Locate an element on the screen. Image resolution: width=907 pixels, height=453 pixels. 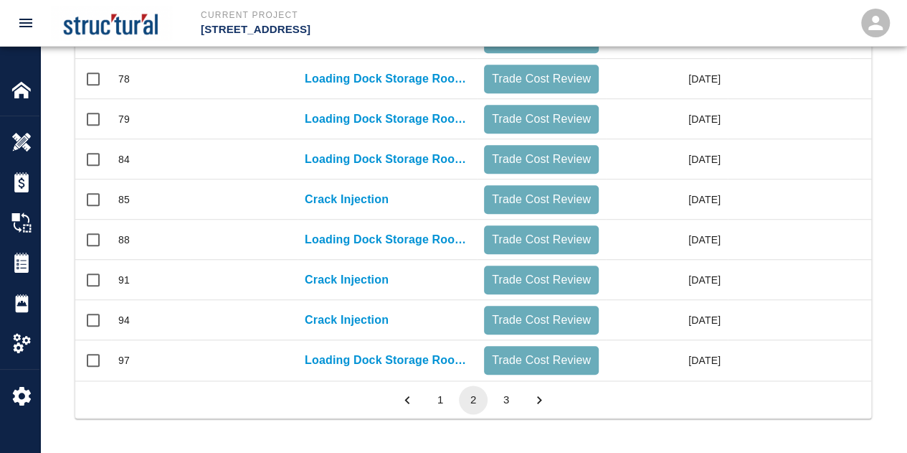
button: Go to page 3 is located at coordinates (506, 400).